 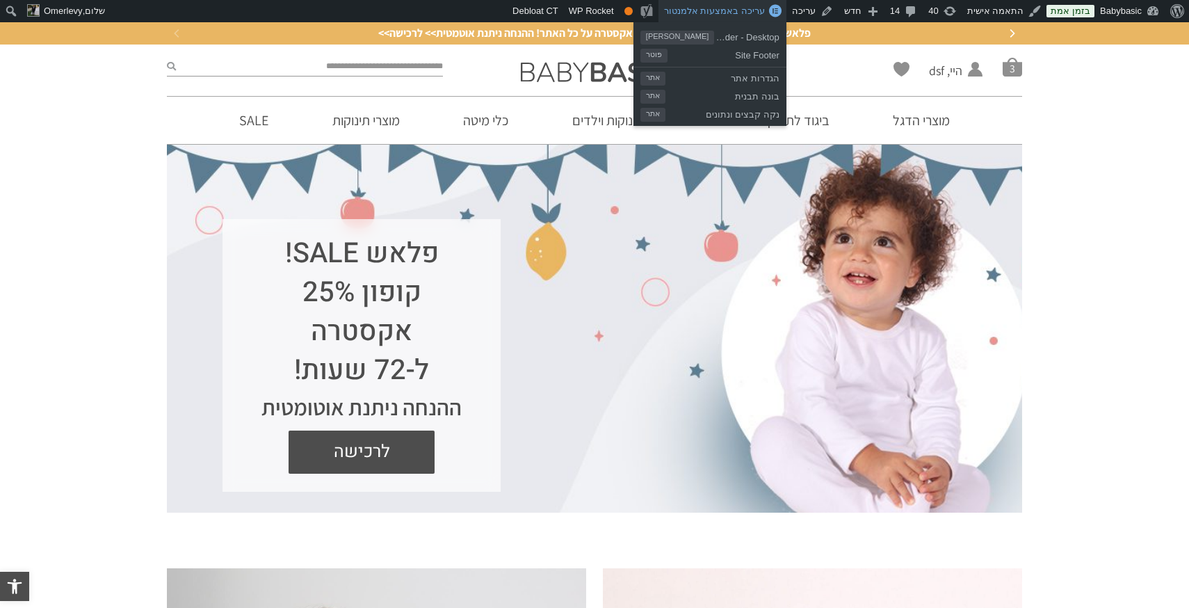 What do you see at coordinates (710, 54) in the screenshot?
I see `a: Site Footerפוטר` at bounding box center [710, 54].